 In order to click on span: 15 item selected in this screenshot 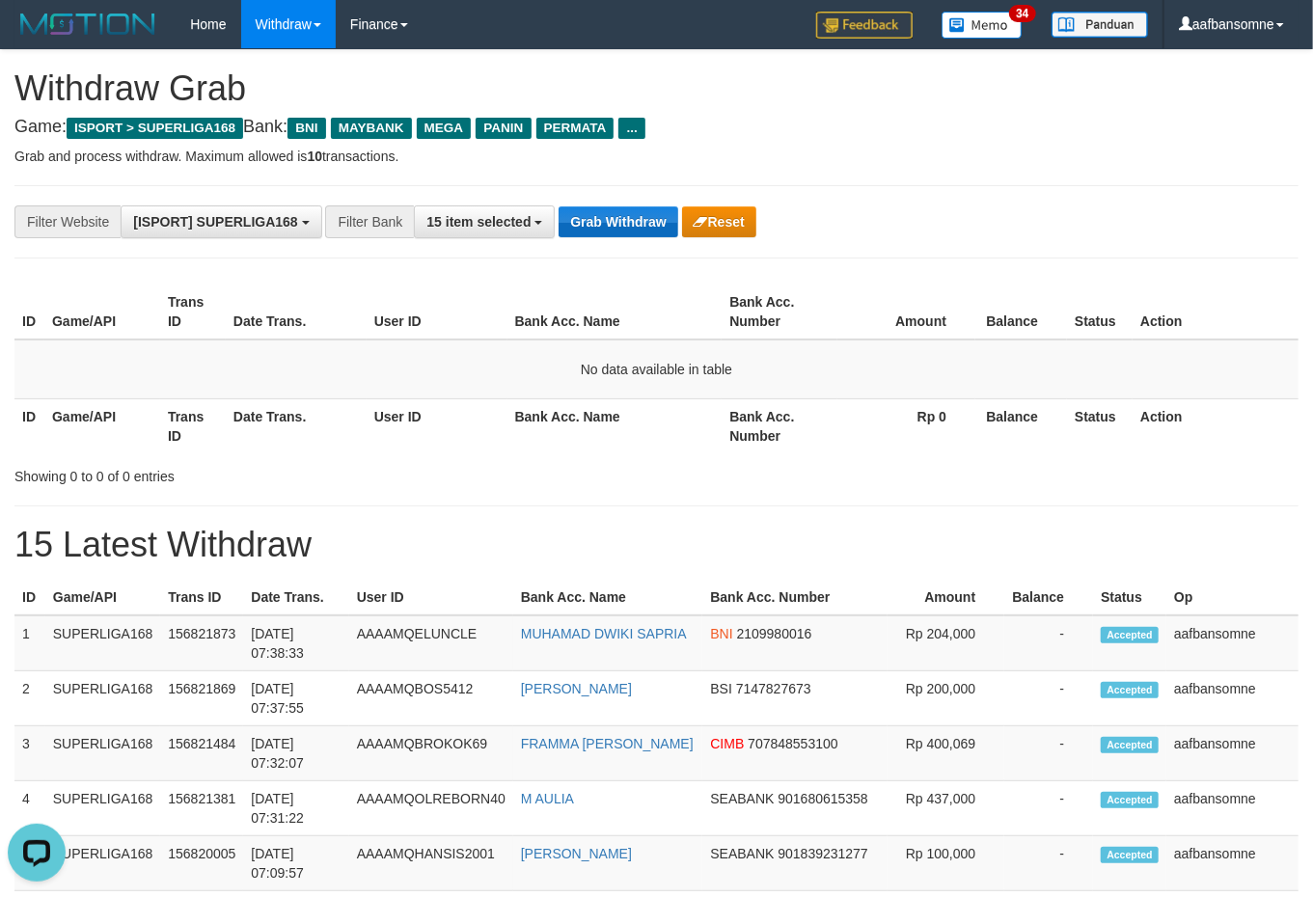, I will do `click(479, 222)`.